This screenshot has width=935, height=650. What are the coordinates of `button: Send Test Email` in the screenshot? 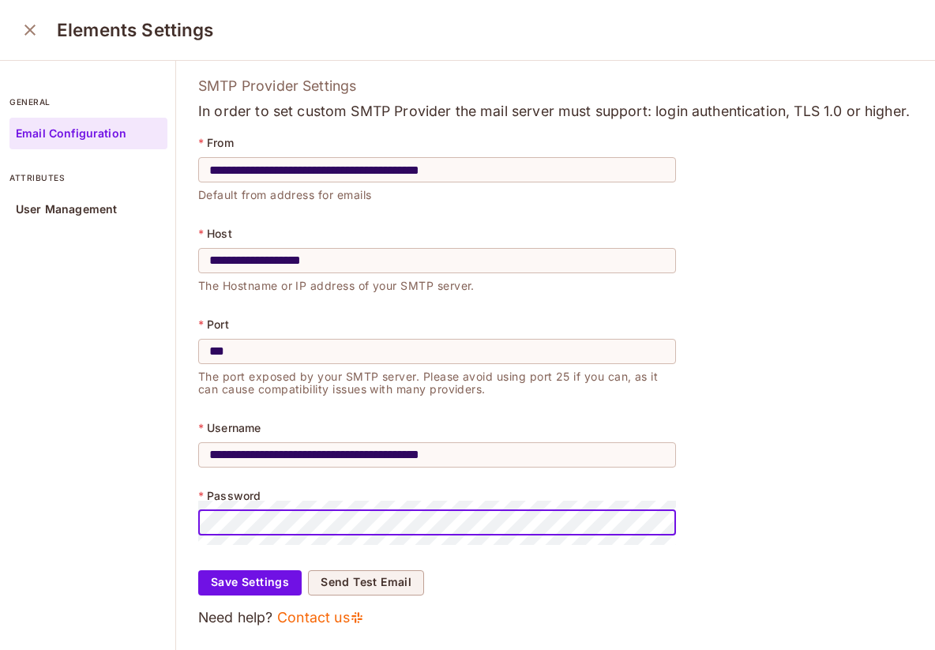 It's located at (366, 583).